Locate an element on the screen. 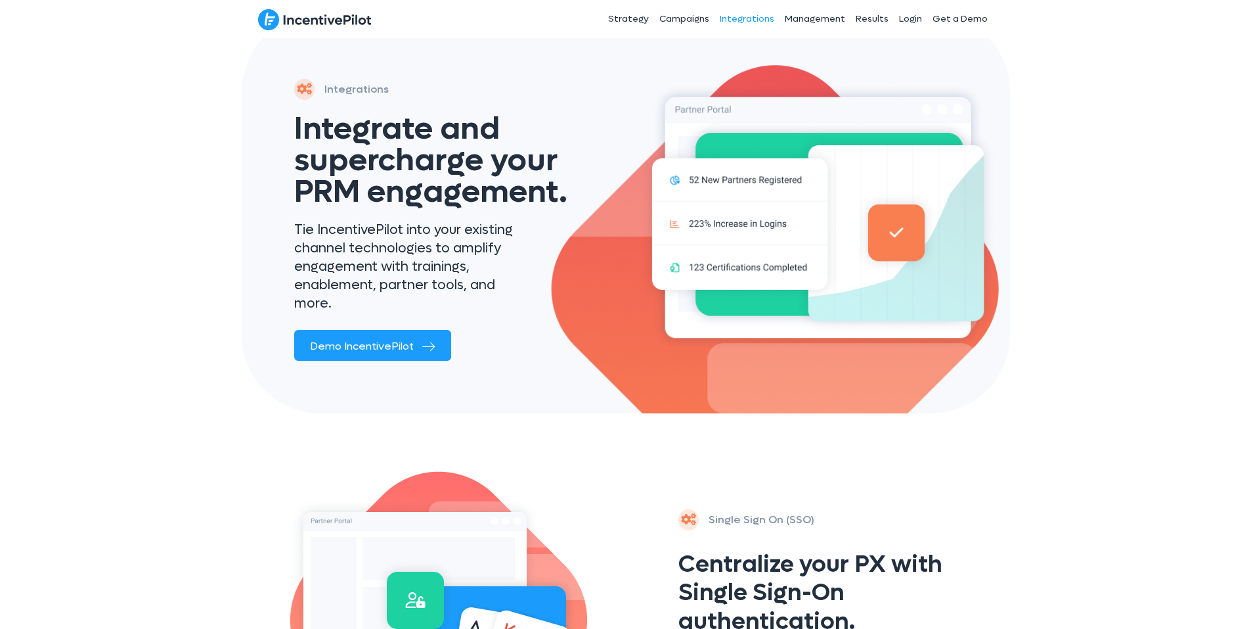 This screenshot has height=629, width=1251. a: Results is located at coordinates (872, 19).